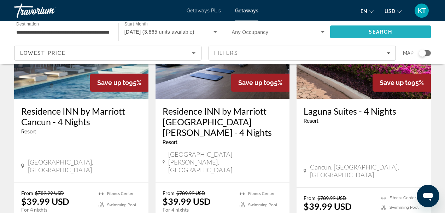 This screenshot has height=213, width=445. I want to click on h3: Residence INN by Marriott Cancun - 4 Nights, so click(81, 116).